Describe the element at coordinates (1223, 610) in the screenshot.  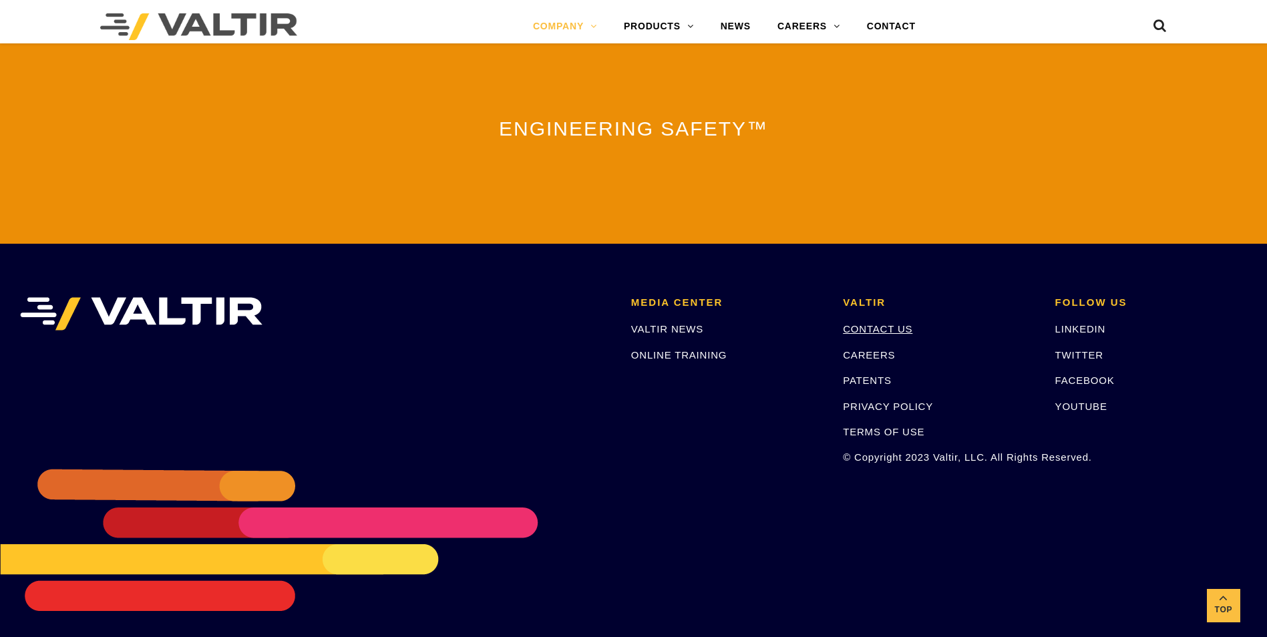
I see `span: Top` at that location.